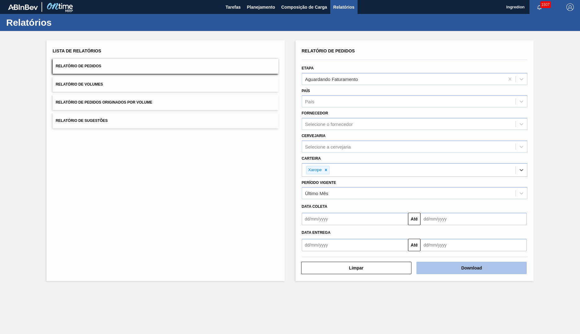 This screenshot has height=334, width=580. I want to click on button: Notificações, so click(540, 7).